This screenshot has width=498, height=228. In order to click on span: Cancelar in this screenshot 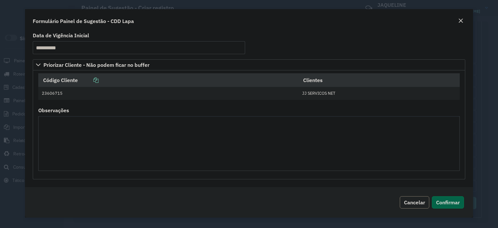, I will do `click(414, 202)`.